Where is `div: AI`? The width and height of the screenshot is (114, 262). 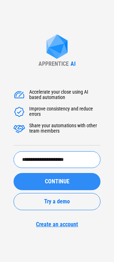
div: AI is located at coordinates (73, 64).